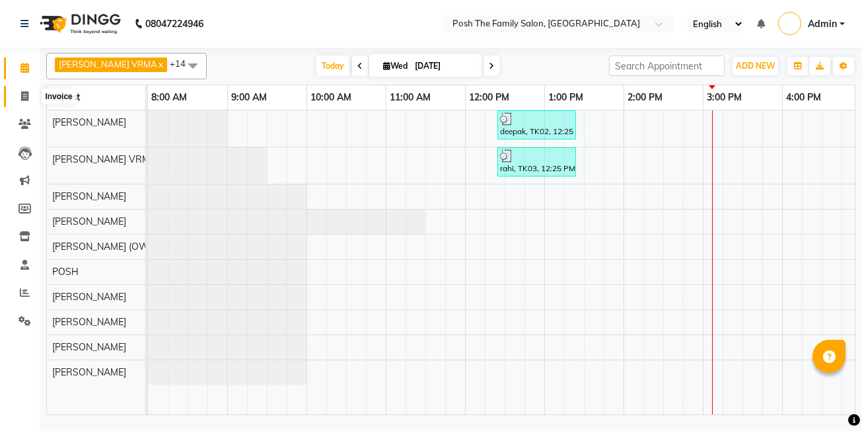  What do you see at coordinates (803, 97) in the screenshot?
I see `a: 4:00 PM` at bounding box center [803, 97].